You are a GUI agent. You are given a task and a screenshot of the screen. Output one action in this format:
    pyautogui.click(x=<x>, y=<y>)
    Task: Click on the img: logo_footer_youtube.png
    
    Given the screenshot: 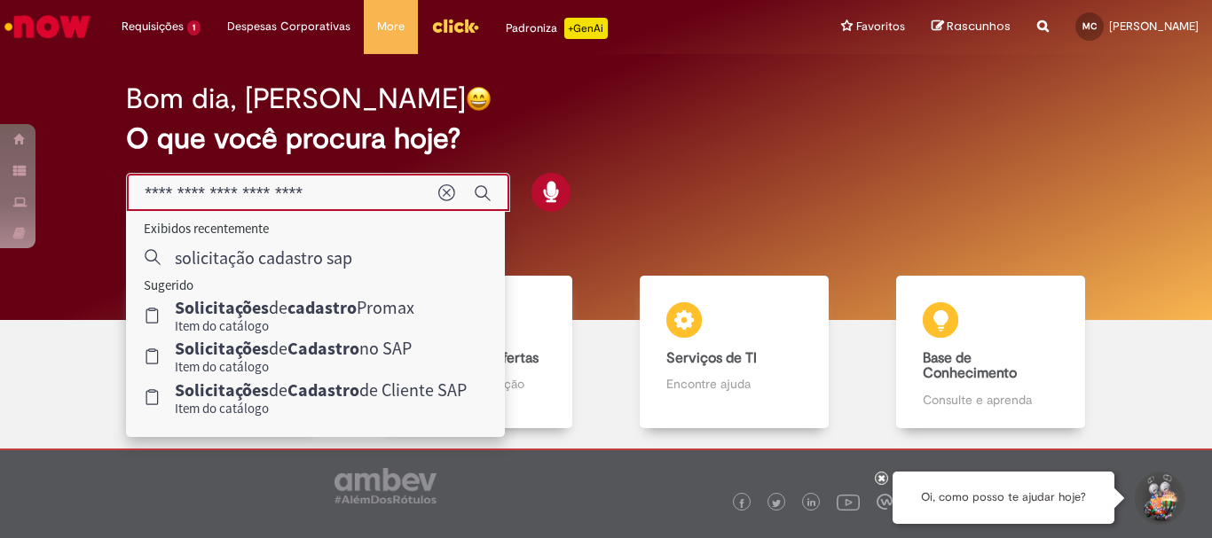 What is the action you would take?
    pyautogui.click(x=848, y=502)
    